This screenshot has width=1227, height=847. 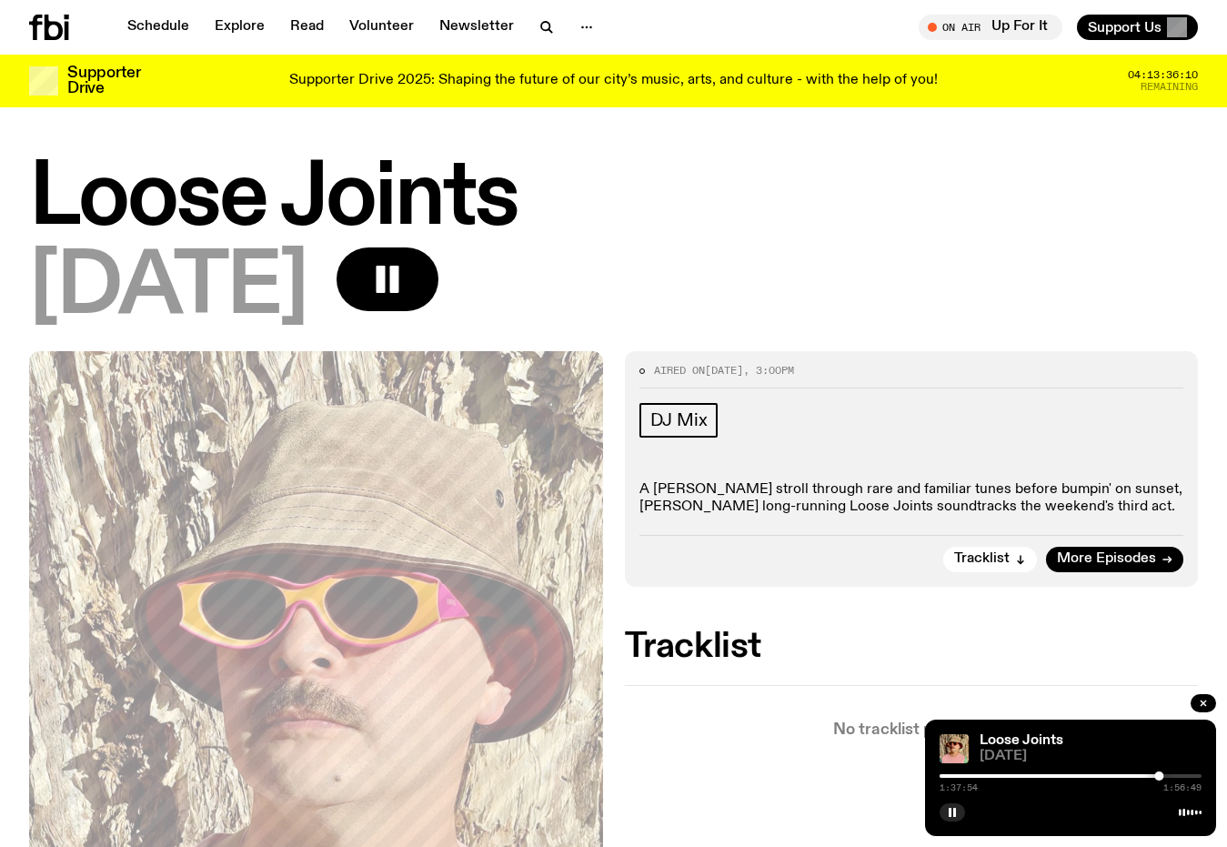 I want to click on a: Read, so click(x=306, y=27).